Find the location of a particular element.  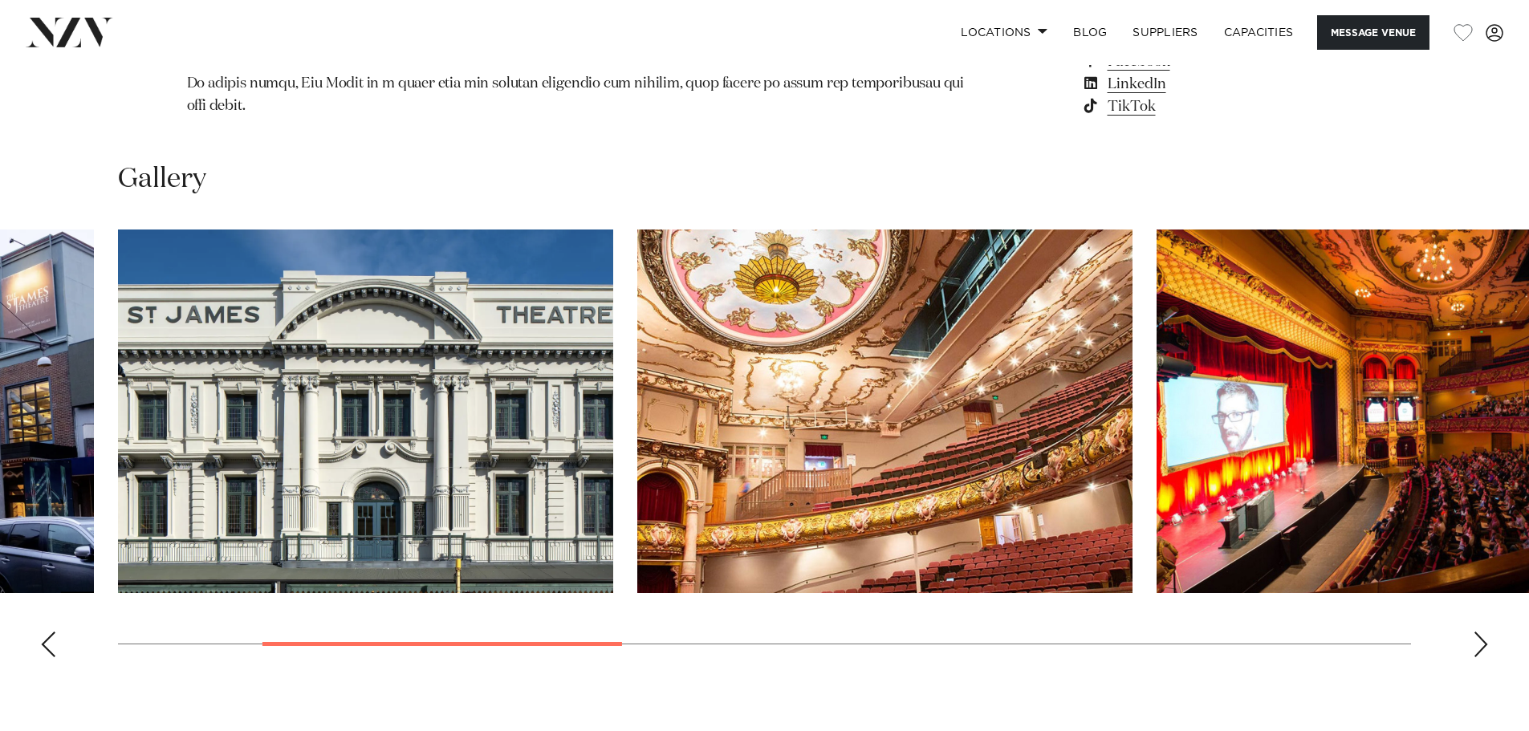

button: Message Venue is located at coordinates (1374, 32).